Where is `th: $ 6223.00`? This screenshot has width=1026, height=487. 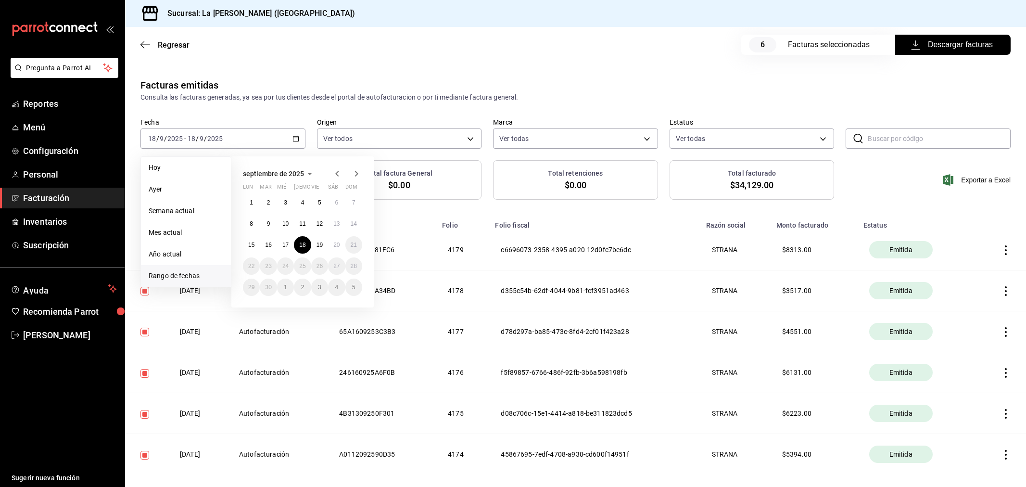 th: $ 6223.00 is located at coordinates (814, 413).